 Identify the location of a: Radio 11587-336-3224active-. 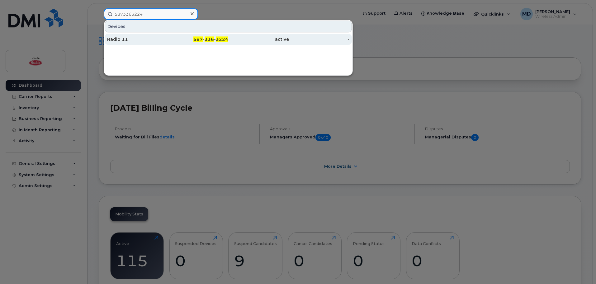
(228, 39).